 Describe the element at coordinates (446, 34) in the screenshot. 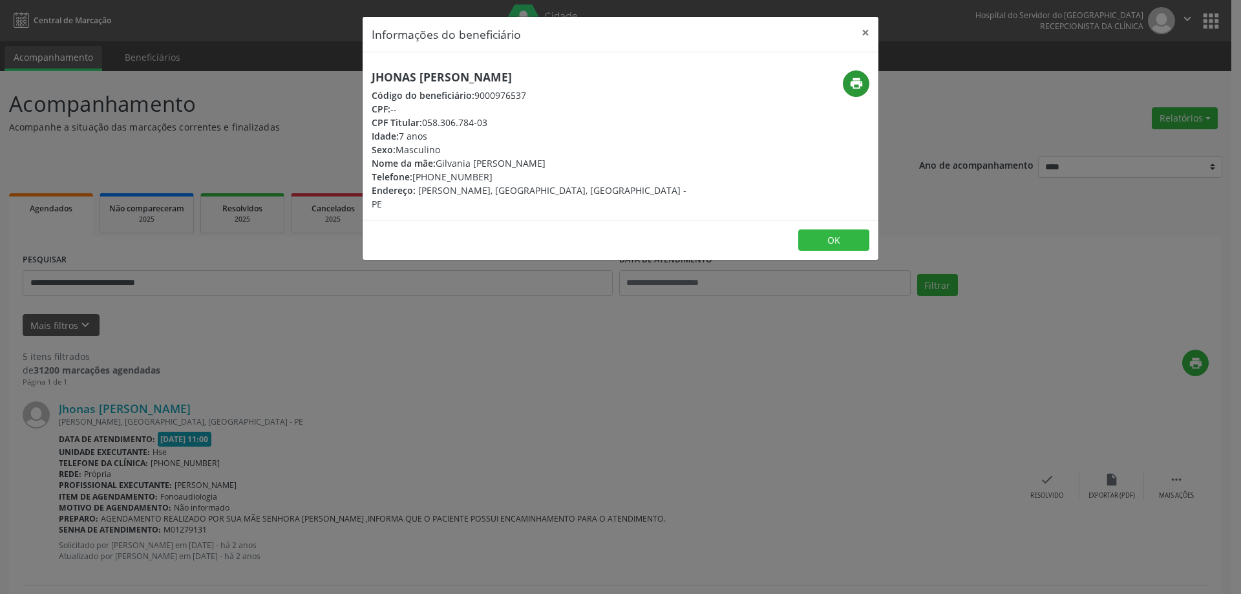

I see `h5: Informações do beneficiário` at that location.